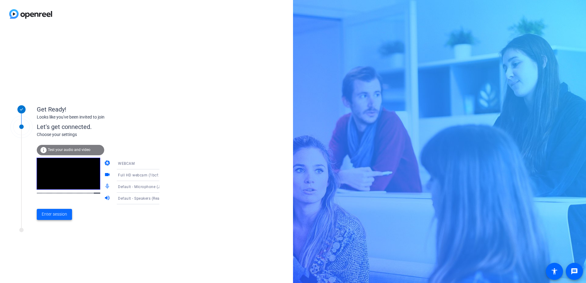 This screenshot has width=586, height=283. I want to click on div: Get Ready!, so click(98, 109).